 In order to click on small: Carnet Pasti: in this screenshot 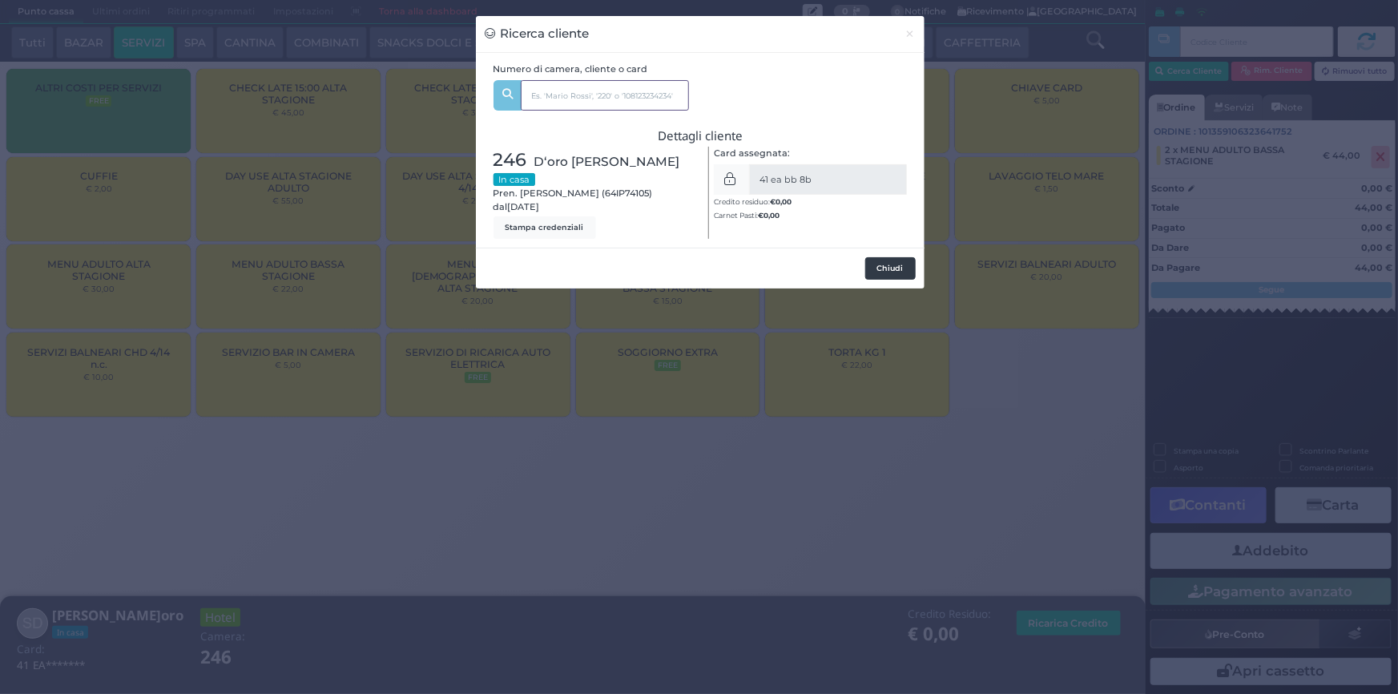, I will do `click(747, 215)`.